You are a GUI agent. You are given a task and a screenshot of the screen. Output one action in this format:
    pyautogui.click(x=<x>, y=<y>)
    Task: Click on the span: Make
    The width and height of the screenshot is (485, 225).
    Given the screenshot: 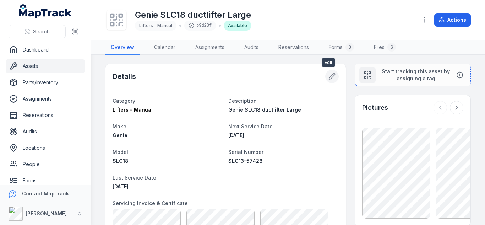 What is the action you would take?
    pyautogui.click(x=119, y=126)
    